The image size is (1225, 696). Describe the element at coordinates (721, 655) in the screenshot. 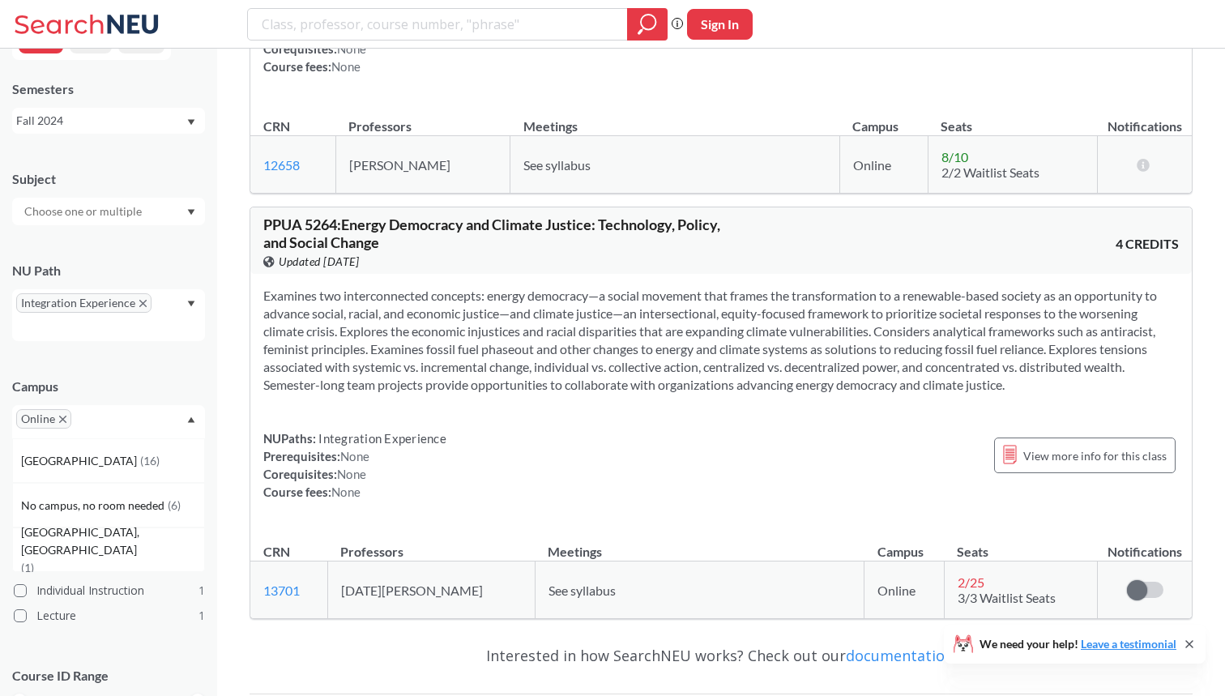

I see `div: Interested in how SearchNEU works? Check out our` at that location.